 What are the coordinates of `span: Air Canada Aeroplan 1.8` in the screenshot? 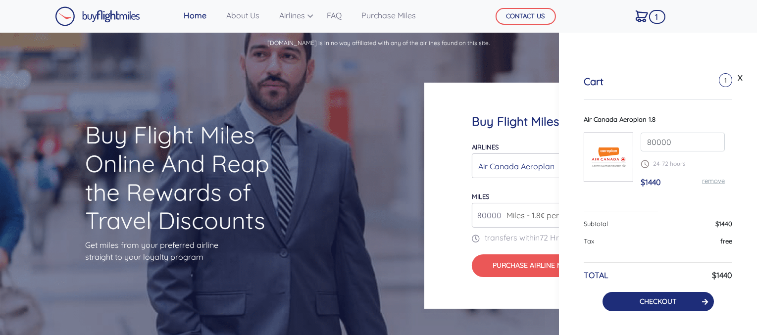 It's located at (619, 119).